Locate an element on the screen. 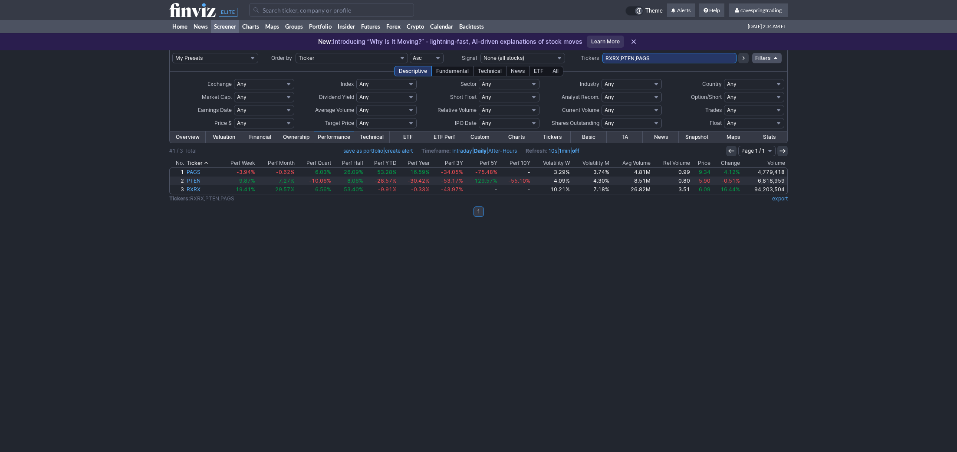  div: ETF is located at coordinates (538, 71).